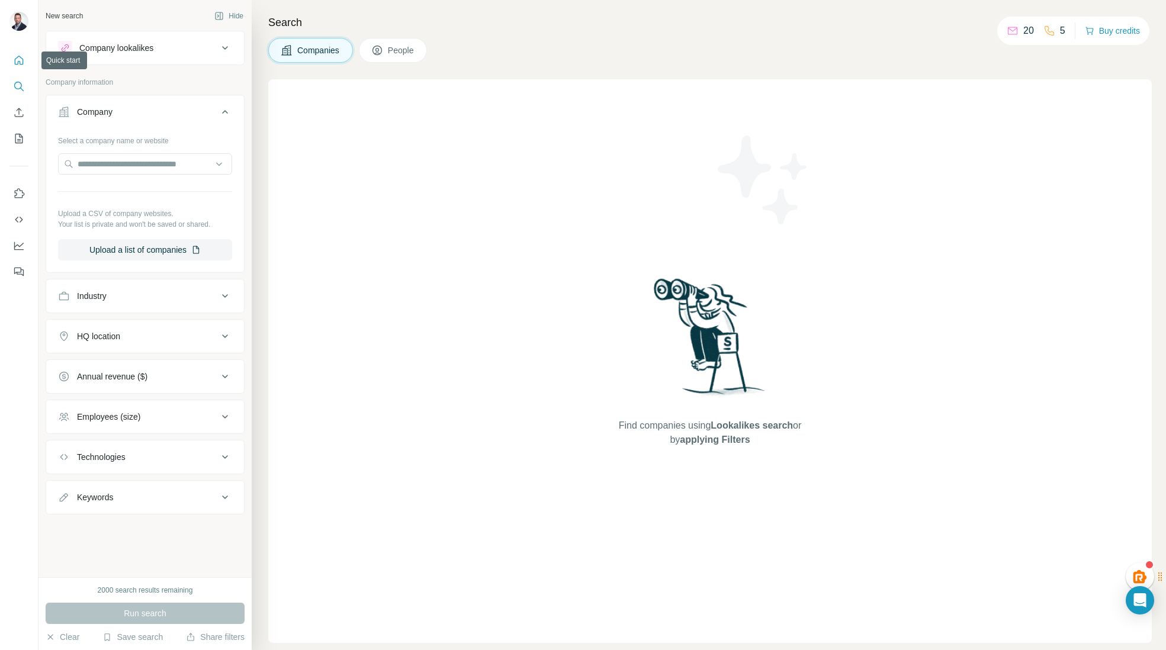 The height and width of the screenshot is (650, 1166). What do you see at coordinates (133, 637) in the screenshot?
I see `button: Save search` at bounding box center [133, 637].